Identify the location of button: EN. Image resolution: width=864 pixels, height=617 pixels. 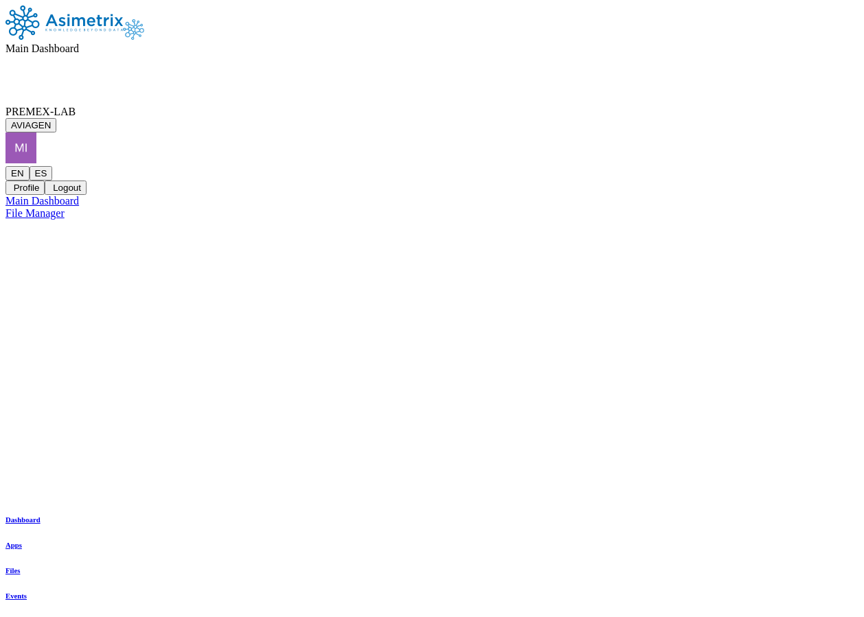
(17, 173).